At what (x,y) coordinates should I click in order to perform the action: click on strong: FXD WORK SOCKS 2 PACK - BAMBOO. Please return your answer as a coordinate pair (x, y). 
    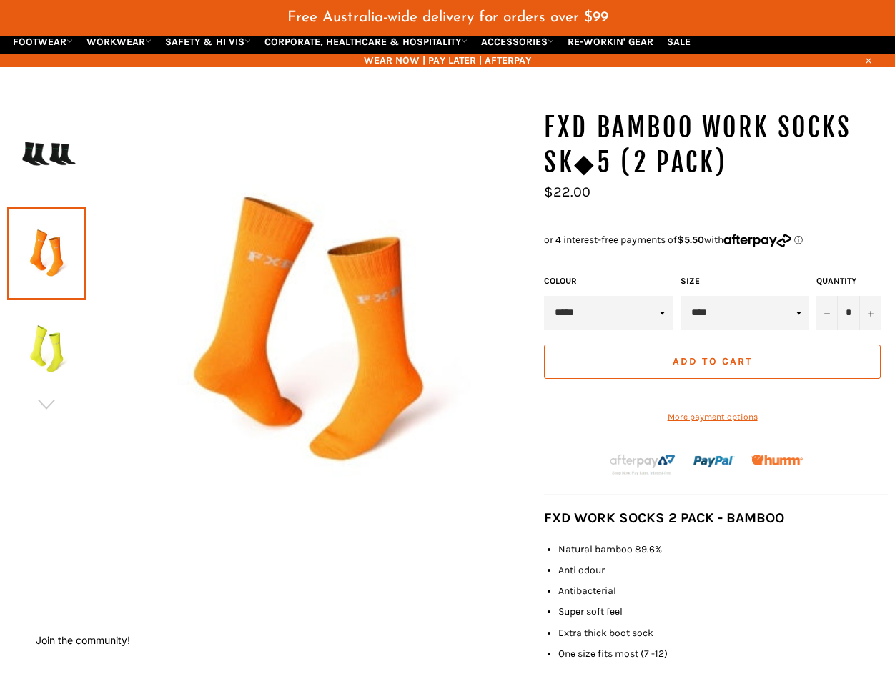
    Looking at the image, I should click on (664, 518).